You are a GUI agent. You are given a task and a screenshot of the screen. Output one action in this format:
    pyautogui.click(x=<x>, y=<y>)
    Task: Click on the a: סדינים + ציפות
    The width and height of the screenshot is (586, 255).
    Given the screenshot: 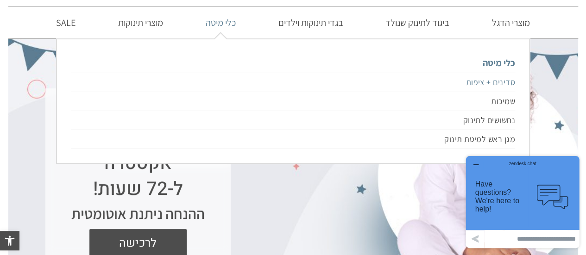 What is the action you would take?
    pyautogui.click(x=293, y=82)
    